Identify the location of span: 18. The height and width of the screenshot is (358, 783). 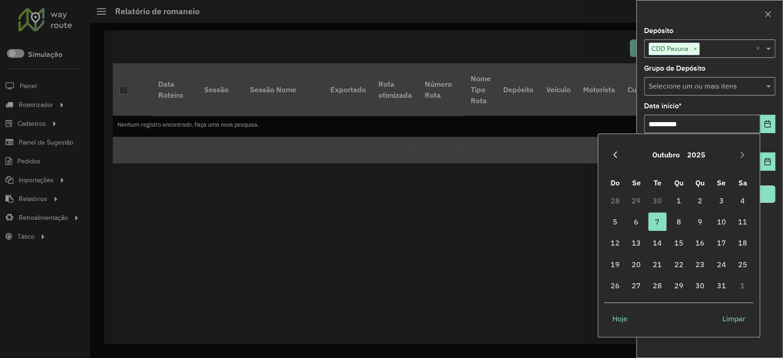
(742, 243).